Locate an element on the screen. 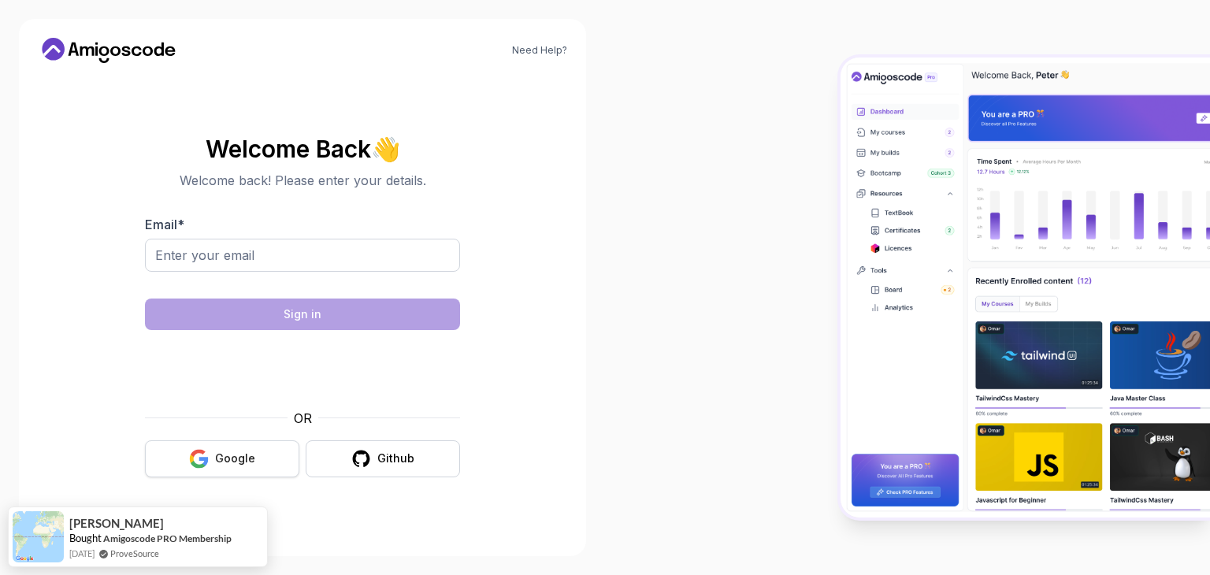 The image size is (1210, 575). div: Google is located at coordinates (235, 459).